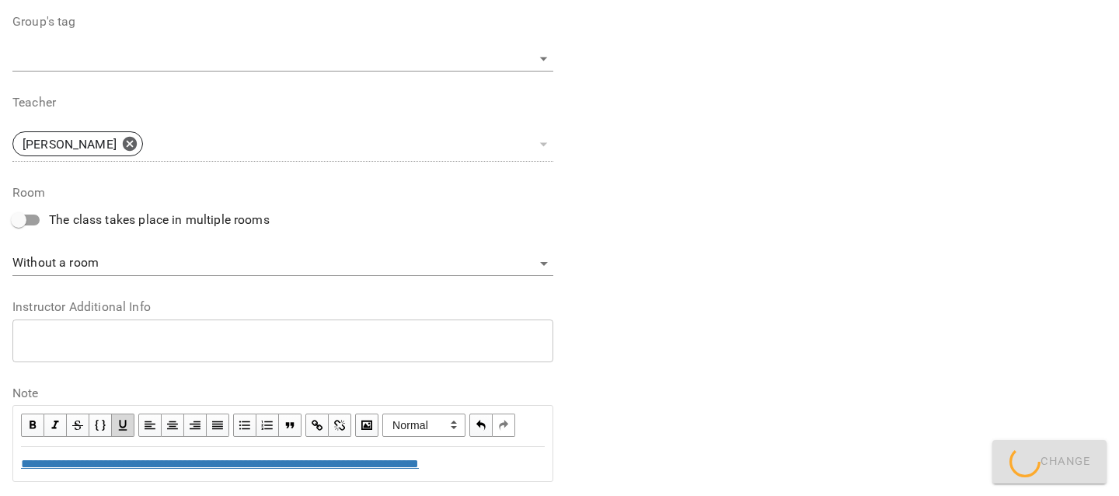 Image resolution: width=1119 pixels, height=496 pixels. I want to click on button: Italic, so click(55, 425).